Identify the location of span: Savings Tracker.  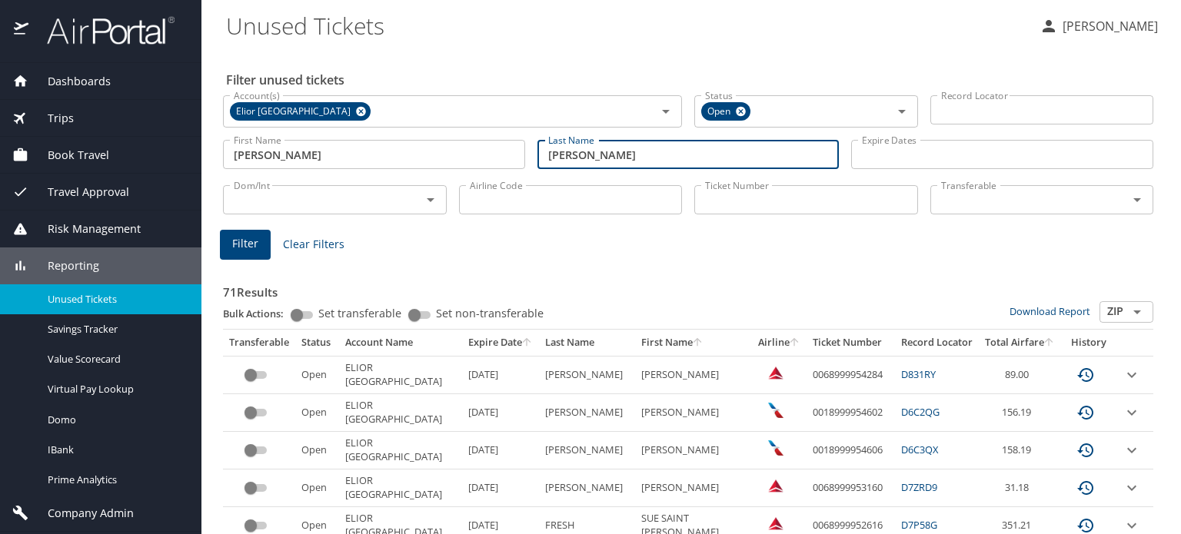
(115, 329).